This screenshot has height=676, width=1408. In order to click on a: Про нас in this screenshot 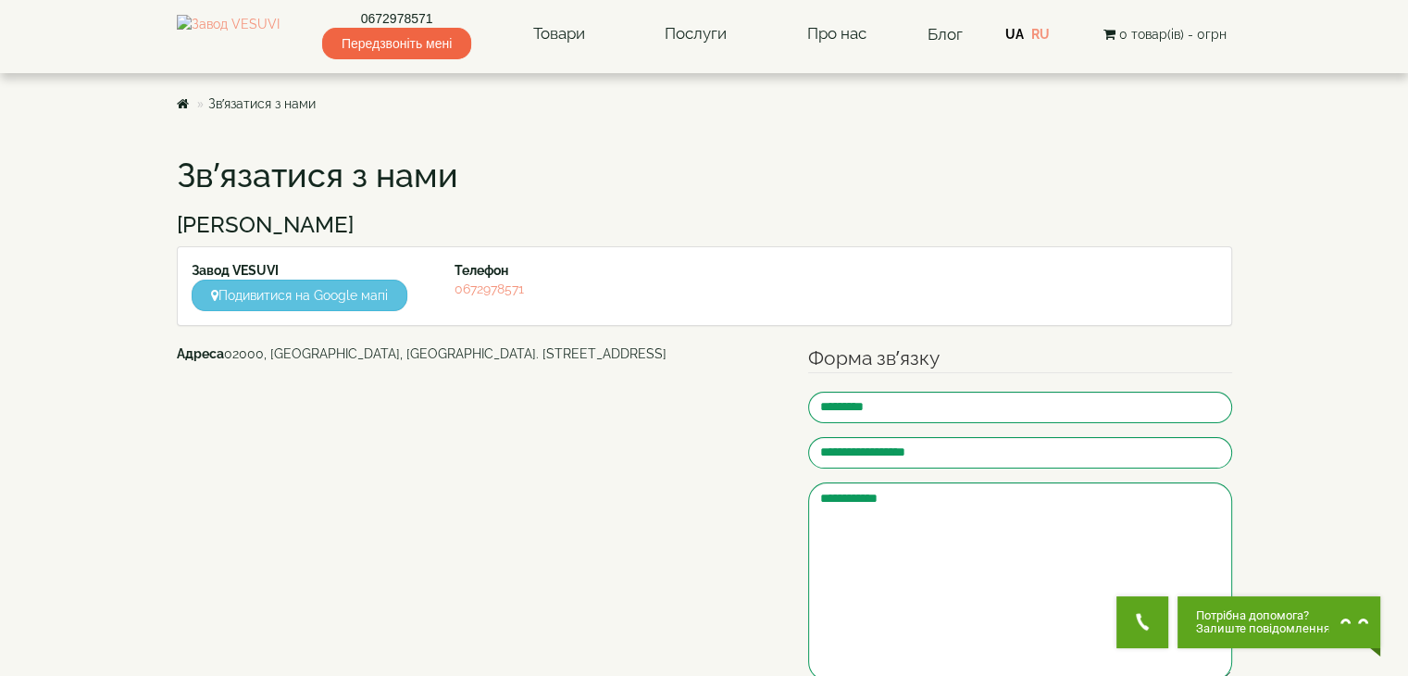, I will do `click(836, 34)`.